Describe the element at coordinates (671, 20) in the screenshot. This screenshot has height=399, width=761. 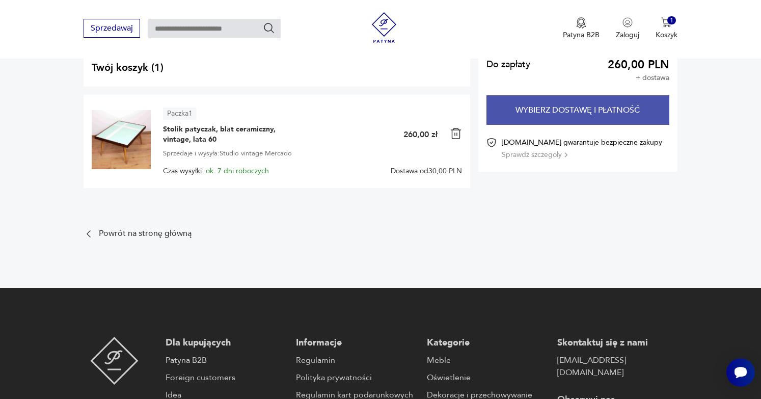
I see `div: 1` at that location.